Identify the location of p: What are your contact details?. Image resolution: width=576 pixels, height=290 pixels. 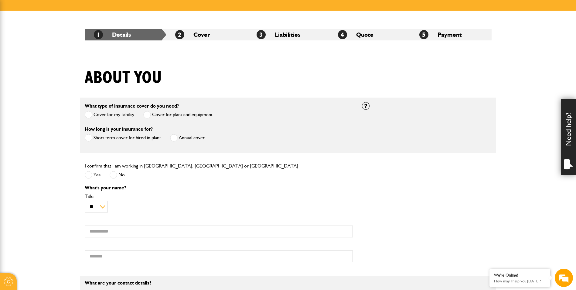
(219, 283).